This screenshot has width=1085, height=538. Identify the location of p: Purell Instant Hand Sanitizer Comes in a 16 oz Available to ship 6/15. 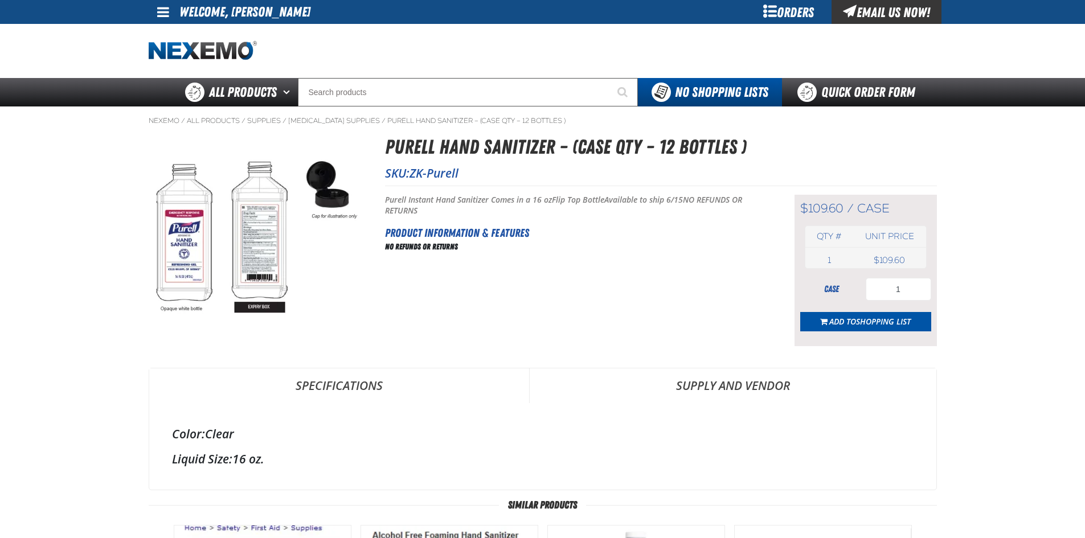
(575, 206).